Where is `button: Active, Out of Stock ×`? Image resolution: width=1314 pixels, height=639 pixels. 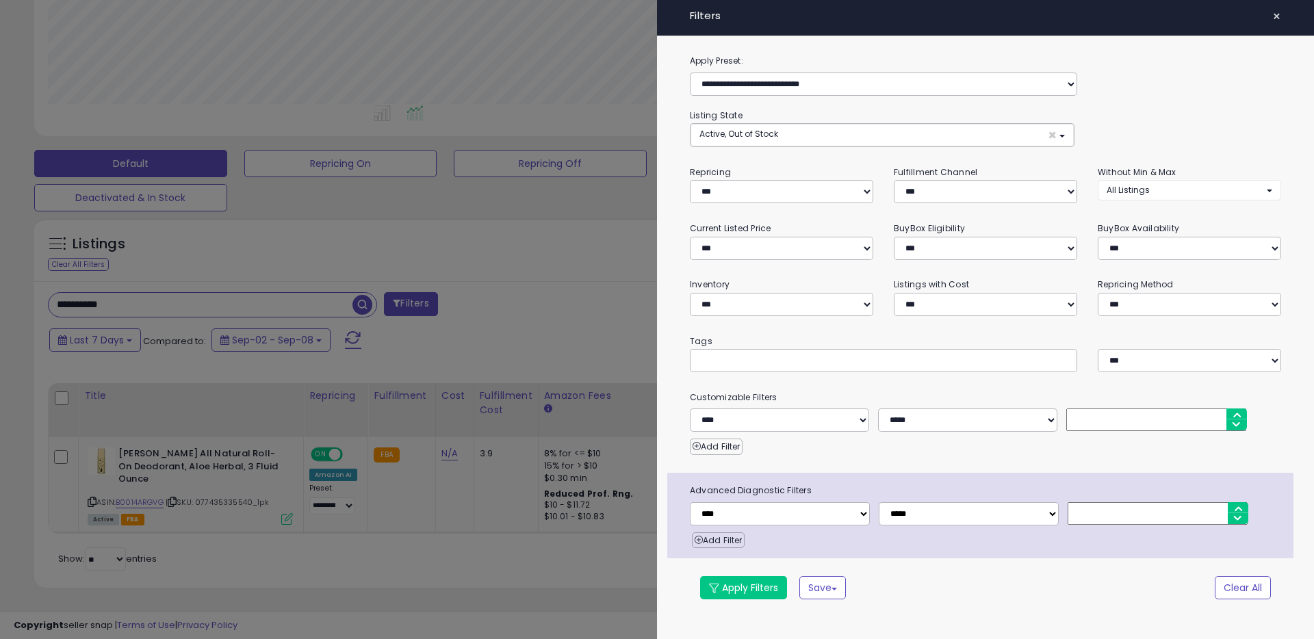
button: Active, Out of Stock × is located at coordinates (882, 135).